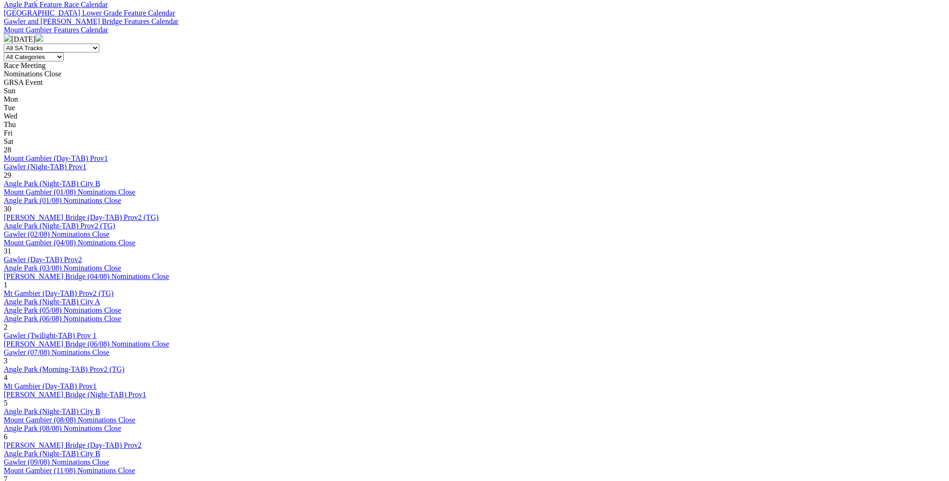 The height and width of the screenshot is (481, 949). I want to click on span: 31, so click(8, 251).